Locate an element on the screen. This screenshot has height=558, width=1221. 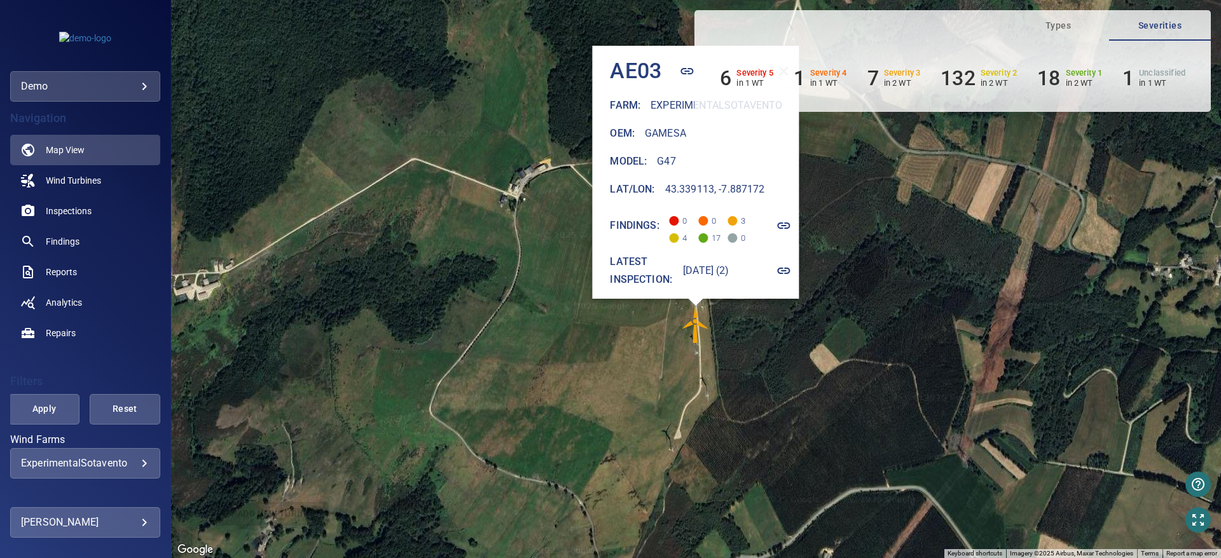
span: Reports is located at coordinates (61, 272).